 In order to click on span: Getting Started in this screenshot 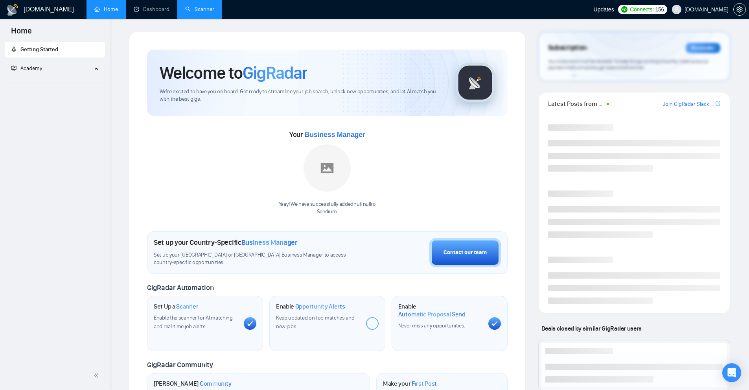, I will do `click(39, 49)`.